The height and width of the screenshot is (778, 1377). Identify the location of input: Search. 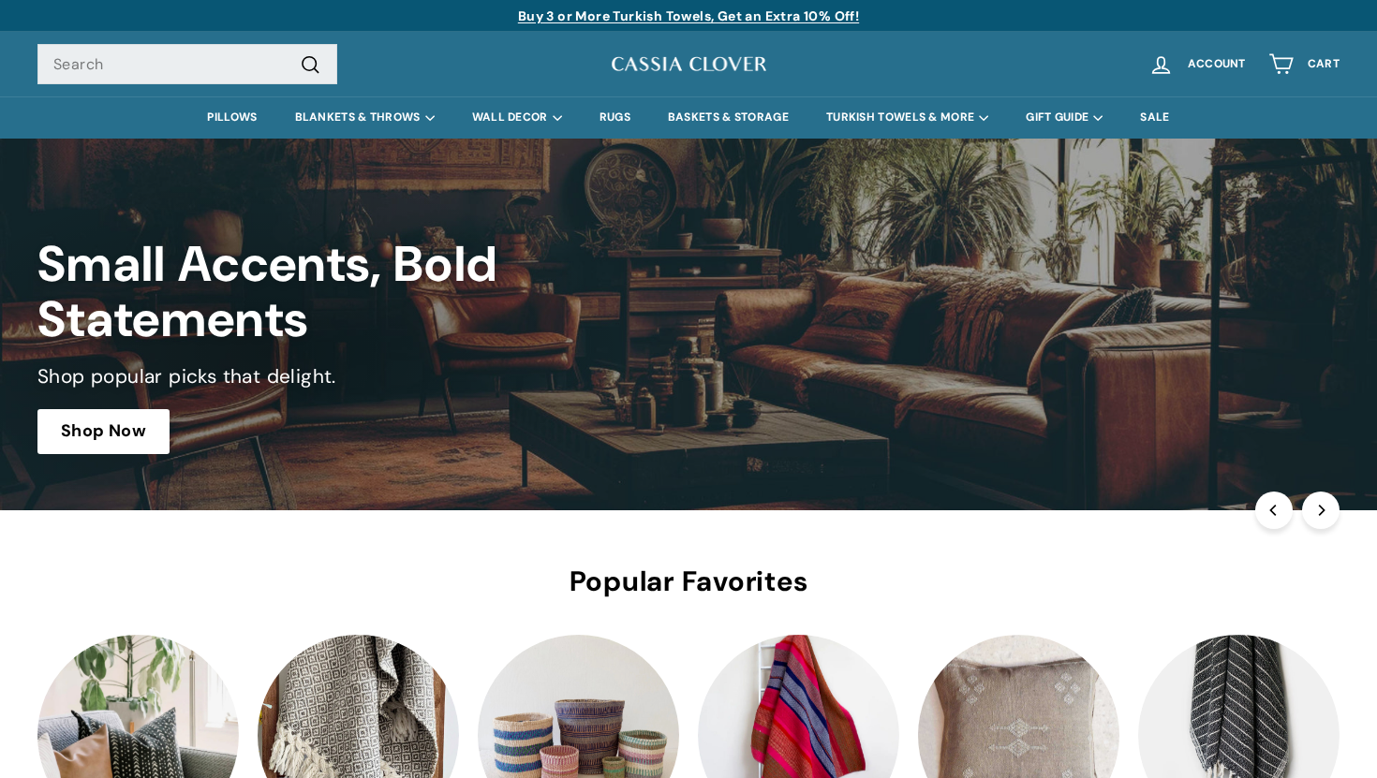
(187, 65).